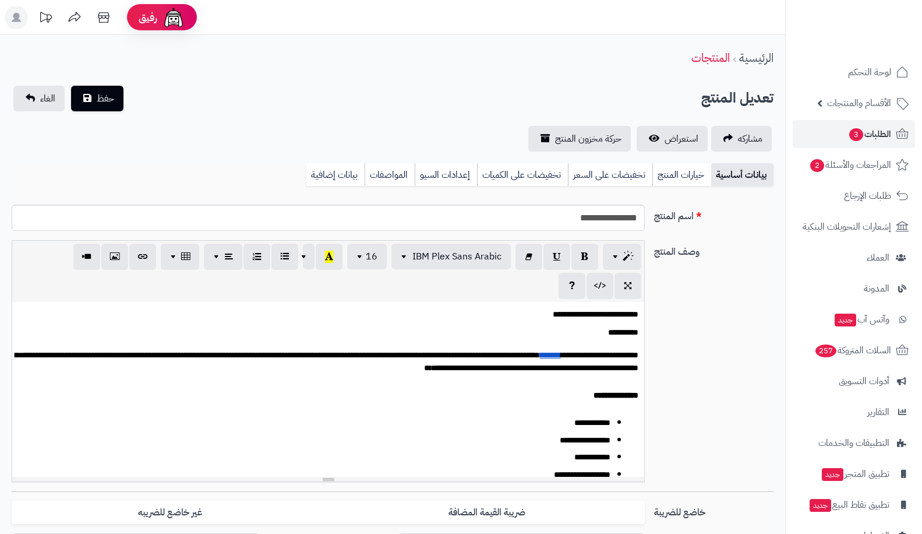 Image resolution: width=922 pixels, height=534 pixels. What do you see at coordinates (854, 288) in the screenshot?
I see `a: المدونة` at bounding box center [854, 288].